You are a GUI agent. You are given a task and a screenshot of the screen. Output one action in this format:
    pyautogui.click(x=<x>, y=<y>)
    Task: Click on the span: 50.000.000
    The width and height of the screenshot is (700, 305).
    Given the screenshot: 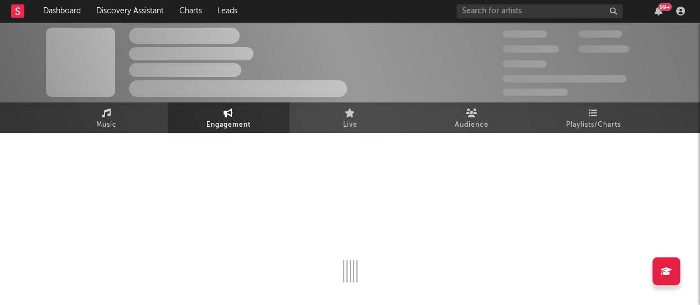 What is the action you would take?
    pyautogui.click(x=531, y=49)
    